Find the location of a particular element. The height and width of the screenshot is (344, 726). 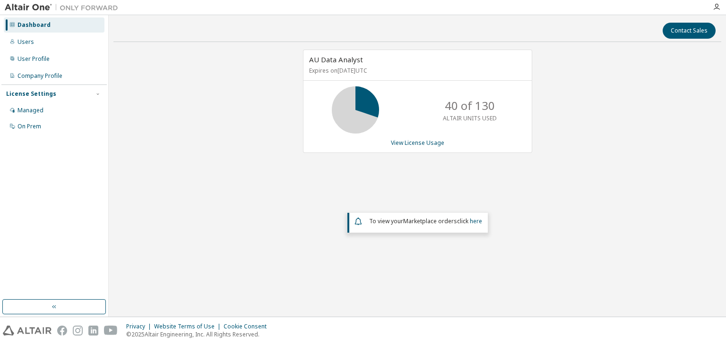

img: instagram.svg is located at coordinates (77, 331).